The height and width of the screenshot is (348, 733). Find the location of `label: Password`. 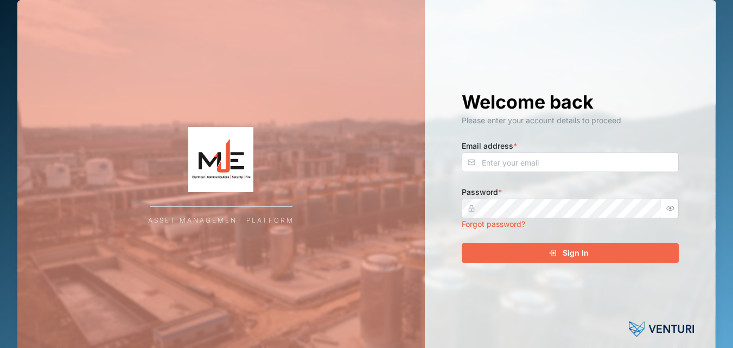

label: Password is located at coordinates (482, 192).